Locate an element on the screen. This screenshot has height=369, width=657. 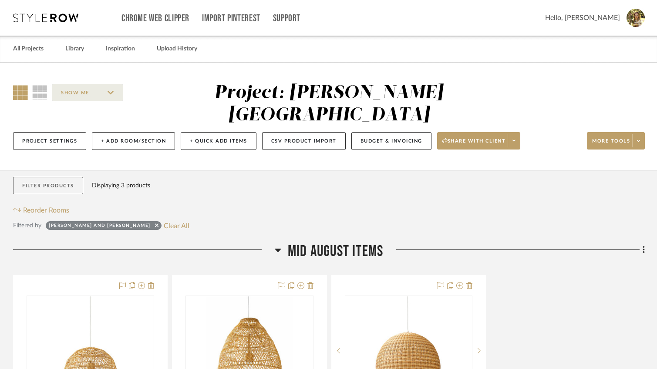
a: Upload History is located at coordinates (177, 49).